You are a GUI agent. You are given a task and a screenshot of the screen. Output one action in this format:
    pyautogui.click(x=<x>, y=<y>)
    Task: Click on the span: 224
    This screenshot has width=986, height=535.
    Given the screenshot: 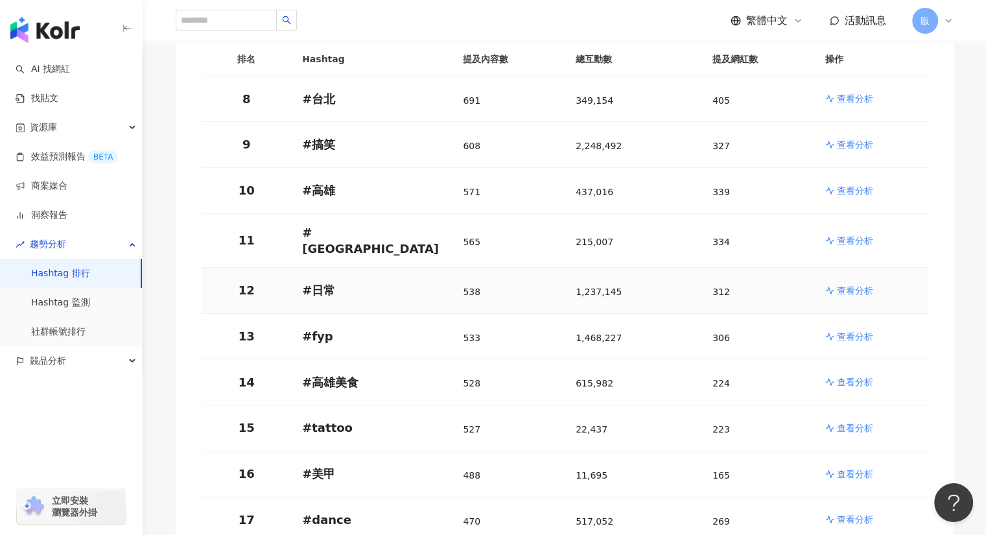 What is the action you would take?
    pyautogui.click(x=721, y=383)
    